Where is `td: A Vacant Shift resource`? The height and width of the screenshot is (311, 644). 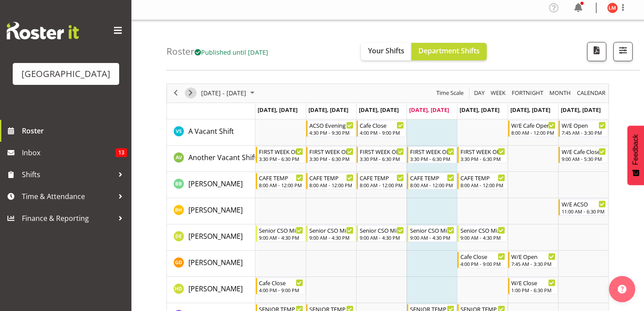
td: A Vacant Shift resource is located at coordinates (211, 133).